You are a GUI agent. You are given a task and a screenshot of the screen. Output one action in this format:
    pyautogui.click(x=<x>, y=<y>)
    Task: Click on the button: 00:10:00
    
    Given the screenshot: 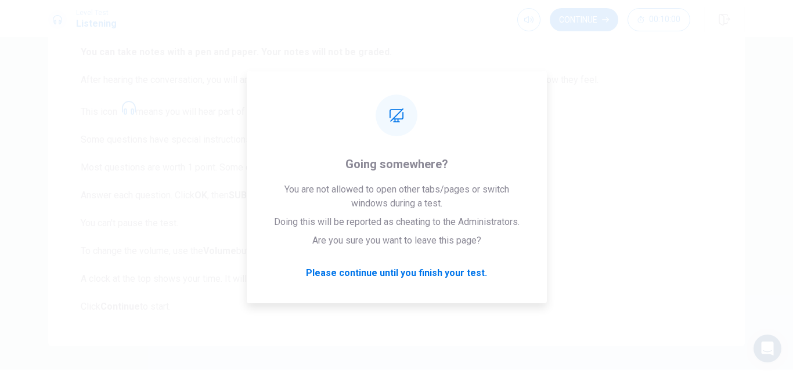 What is the action you would take?
    pyautogui.click(x=659, y=20)
    